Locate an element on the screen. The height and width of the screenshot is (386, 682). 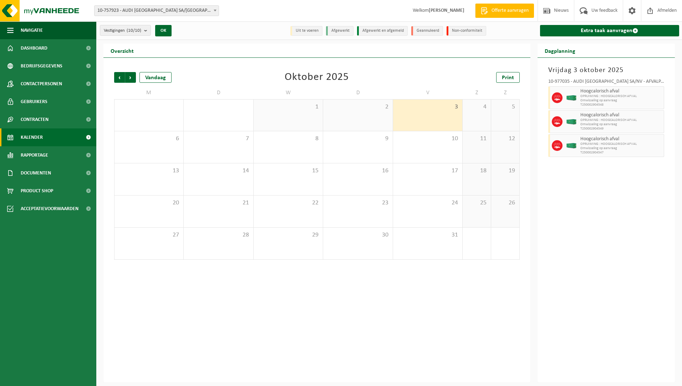
div: Oktober 2025 is located at coordinates (317, 77).